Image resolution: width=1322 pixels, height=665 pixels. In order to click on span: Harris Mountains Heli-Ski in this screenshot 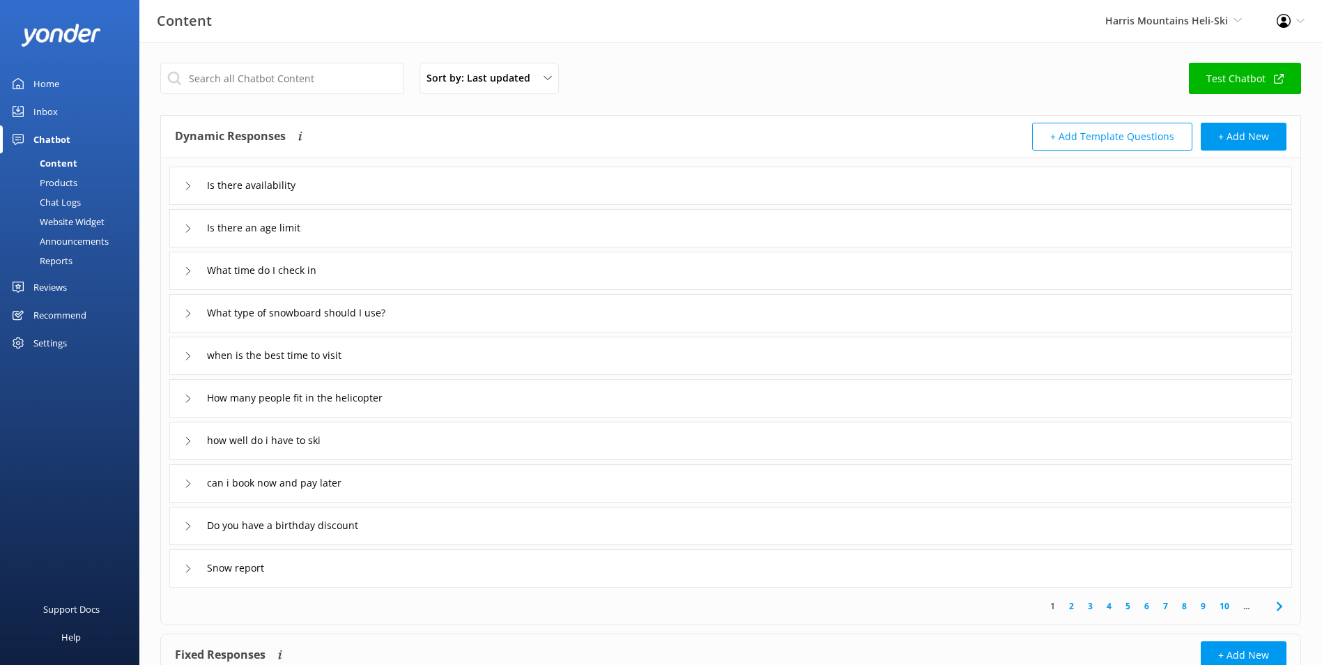, I will do `click(1167, 20)`.